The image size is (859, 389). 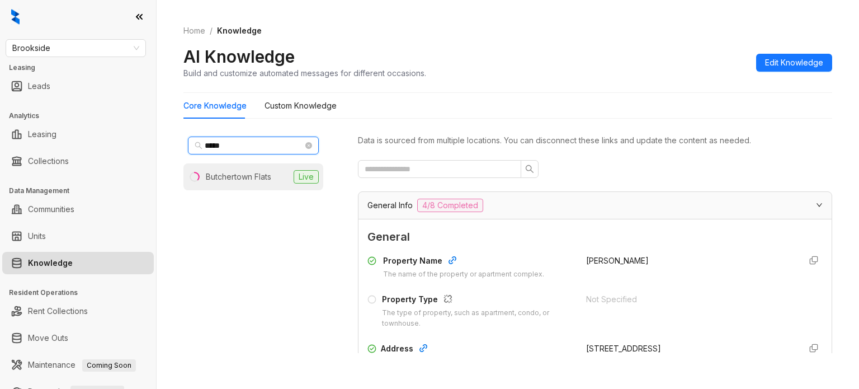 What do you see at coordinates (42, 134) in the screenshot?
I see `a: Leasing` at bounding box center [42, 134].